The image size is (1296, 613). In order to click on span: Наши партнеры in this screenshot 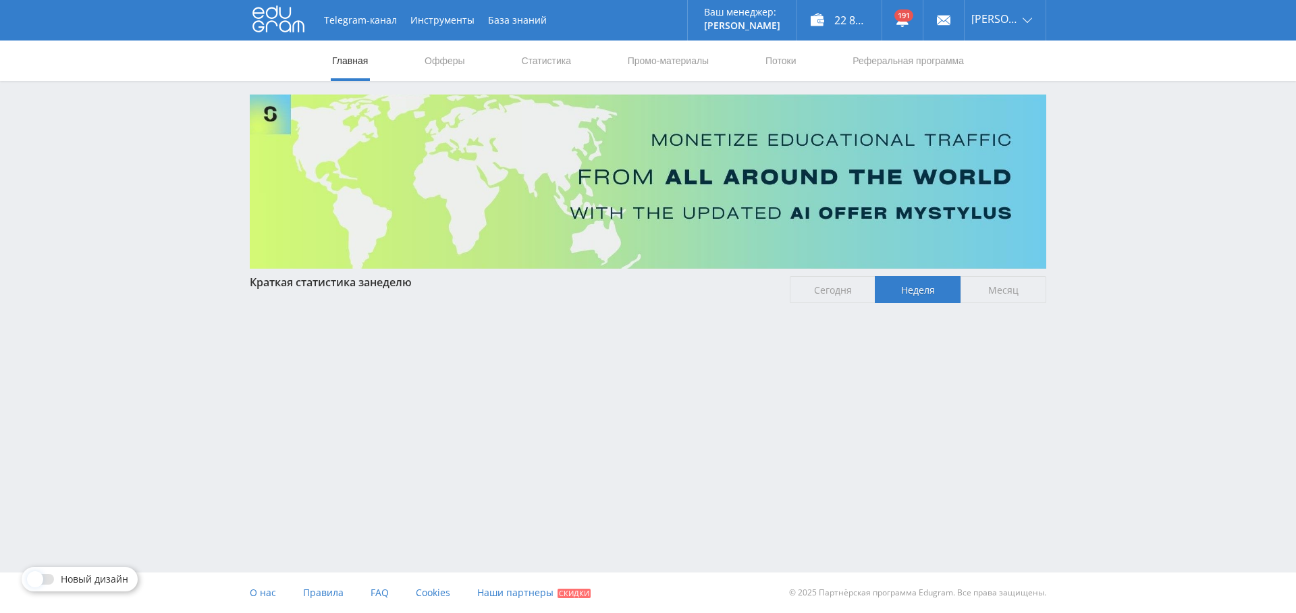, I will do `click(515, 592)`.